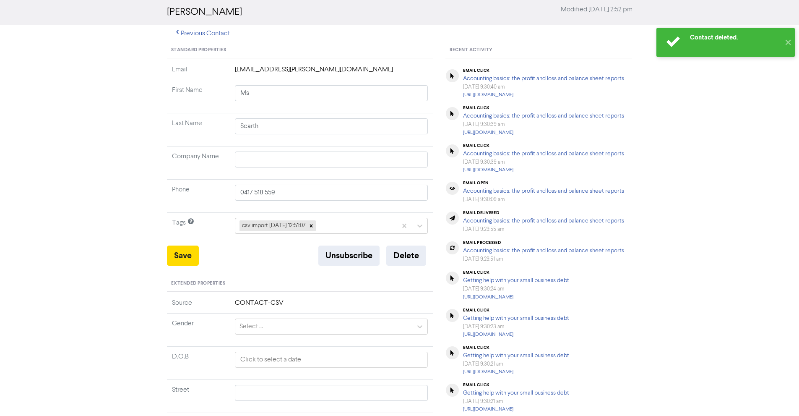  Describe the element at coordinates (198, 363) in the screenshot. I see `td: D.O.B` at that location.